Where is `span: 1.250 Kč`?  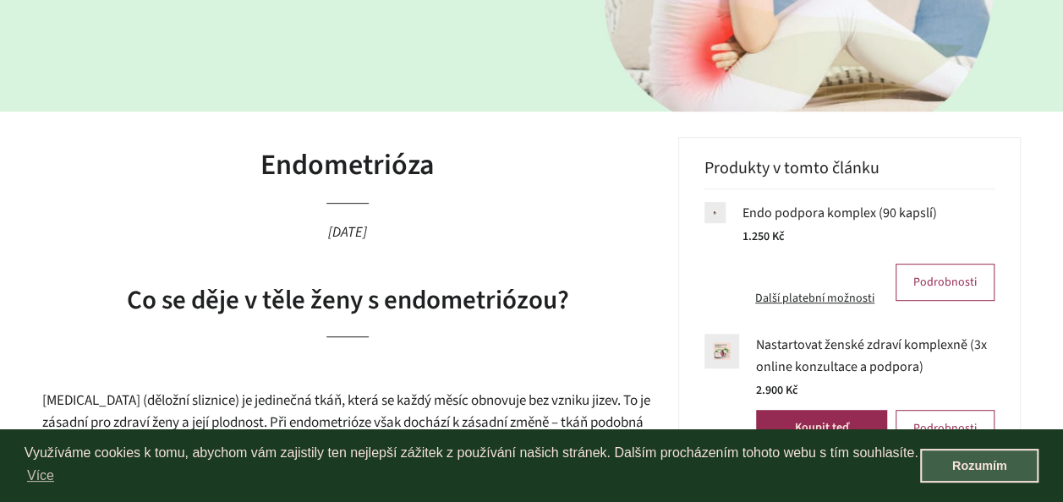
span: 1.250 Kč is located at coordinates (763, 237).